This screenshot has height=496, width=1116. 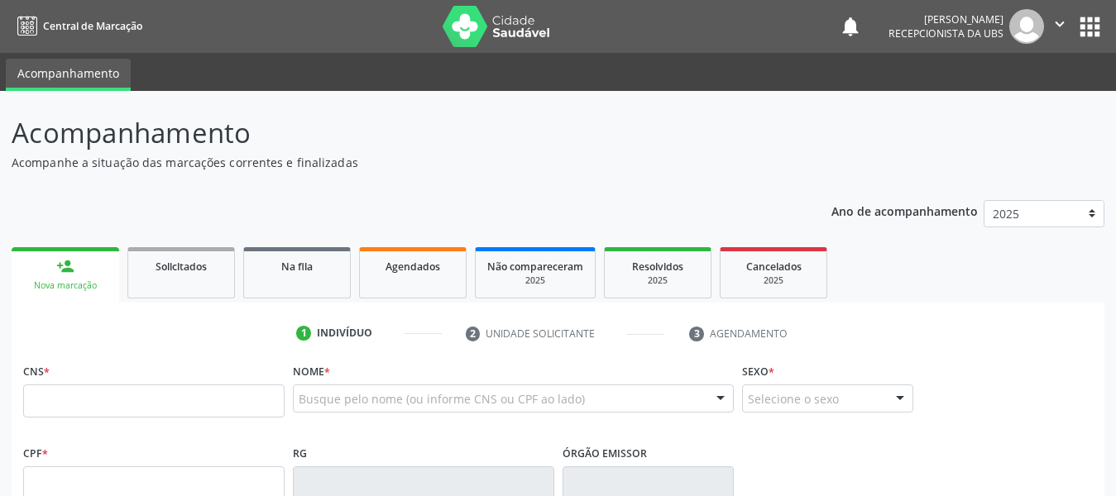 I want to click on p: Acompanhamento, so click(x=394, y=133).